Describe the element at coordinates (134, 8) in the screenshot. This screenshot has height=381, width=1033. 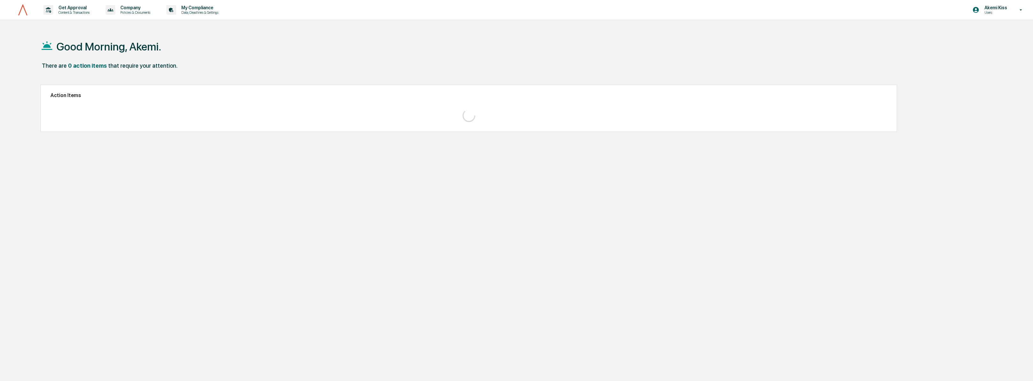
I see `p: Company` at that location.